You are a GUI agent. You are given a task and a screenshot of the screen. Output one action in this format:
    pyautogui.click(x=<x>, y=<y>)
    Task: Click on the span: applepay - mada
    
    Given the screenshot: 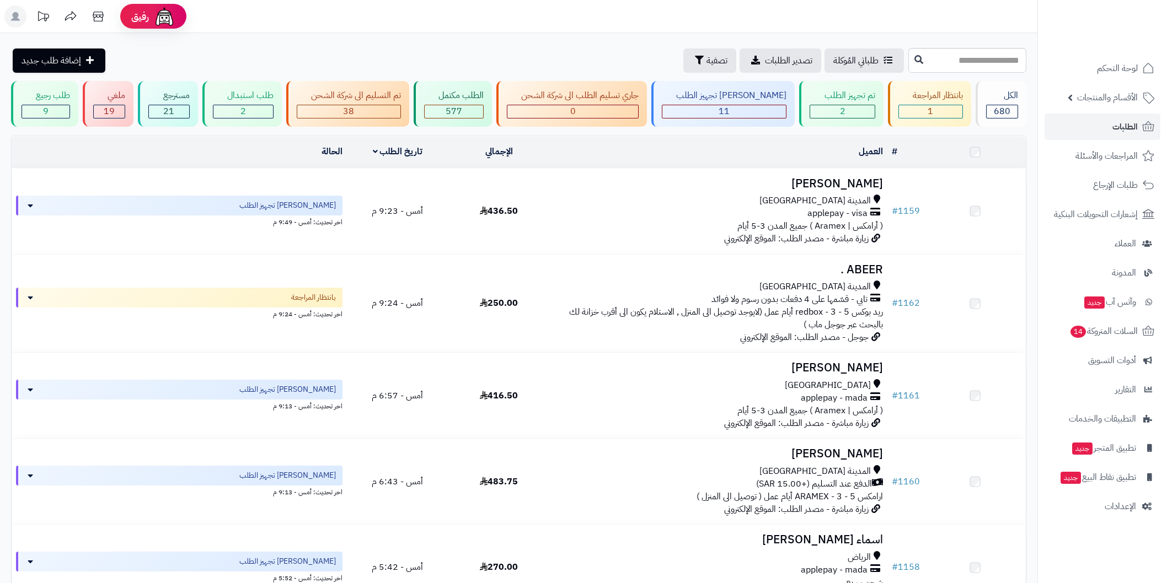 What is the action you would take?
    pyautogui.click(x=834, y=570)
    